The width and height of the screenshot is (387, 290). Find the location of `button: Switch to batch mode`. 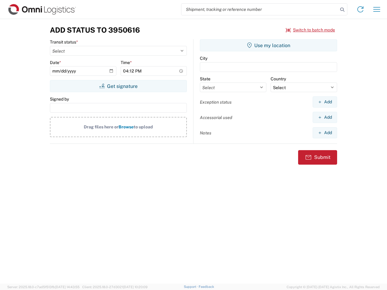

button: Switch to batch mode is located at coordinates (310, 30).